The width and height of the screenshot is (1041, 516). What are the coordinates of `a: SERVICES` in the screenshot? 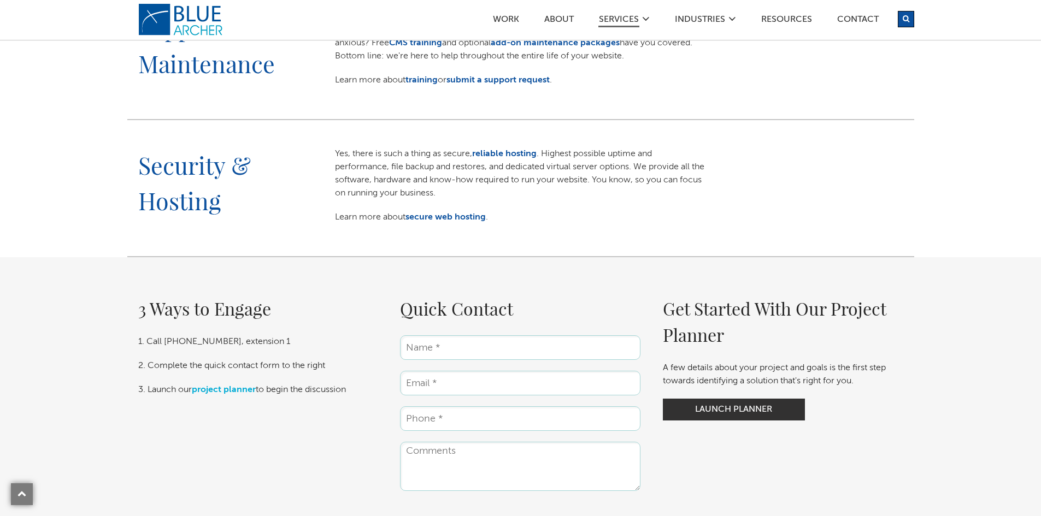 It's located at (619, 21).